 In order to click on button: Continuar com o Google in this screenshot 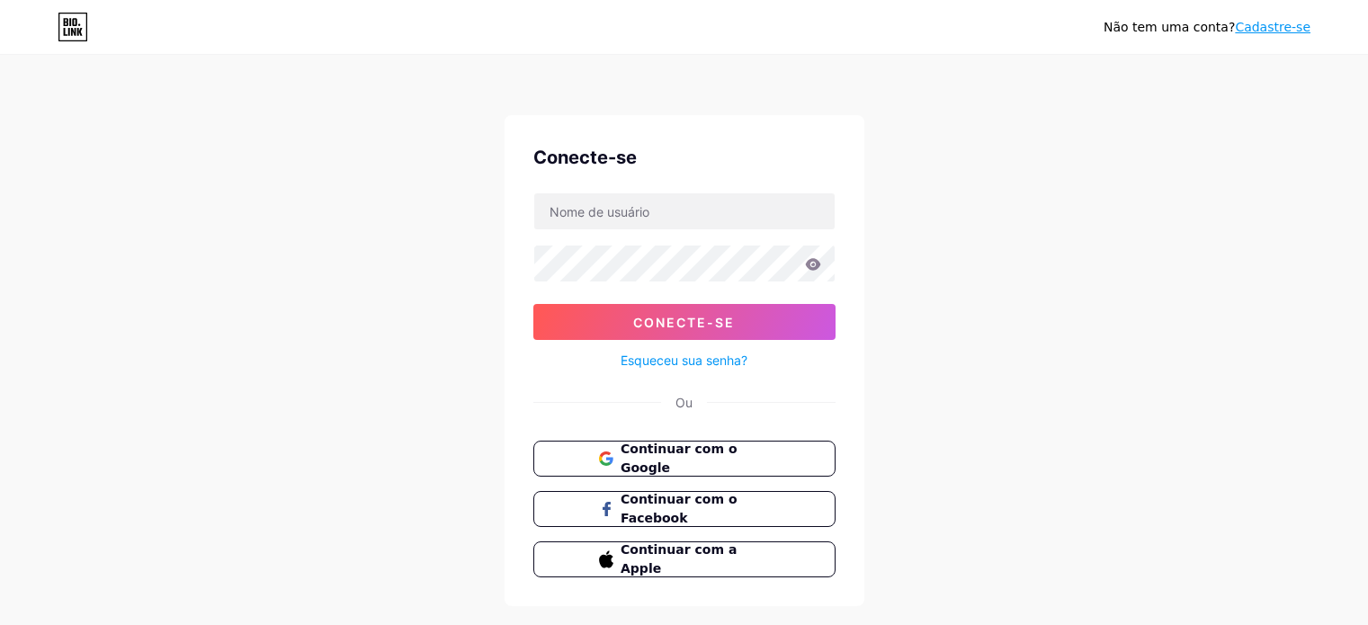, I will do `click(685, 459)`.